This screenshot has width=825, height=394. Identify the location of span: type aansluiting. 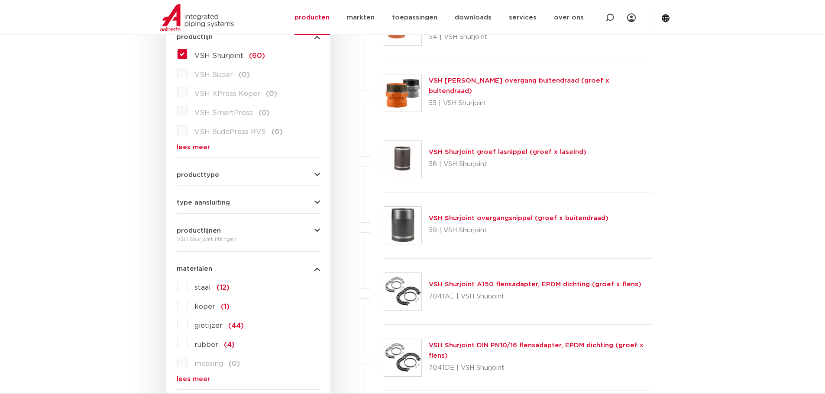
(203, 203).